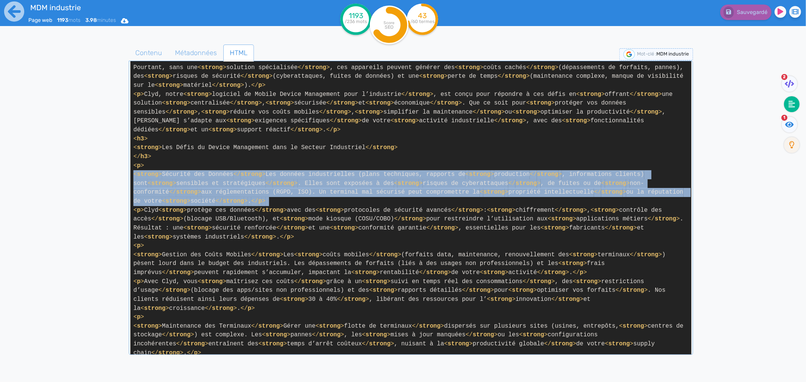 The image size is (806, 382). What do you see at coordinates (673, 54) in the screenshot?
I see `span: MDM industrie` at bounding box center [673, 54].